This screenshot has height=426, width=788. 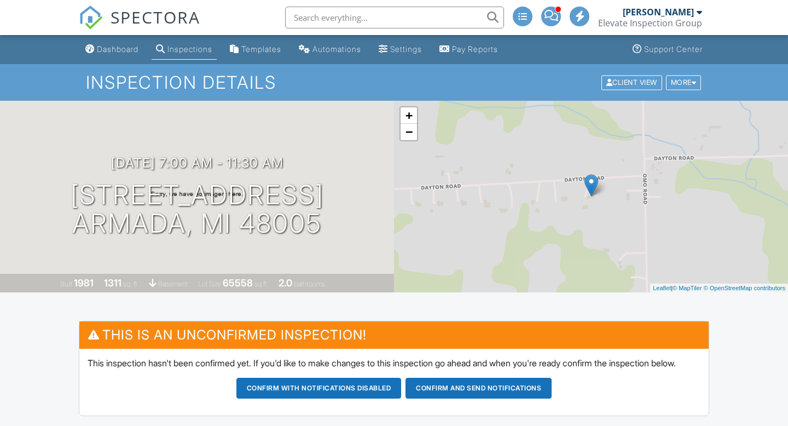 What do you see at coordinates (684, 82) in the screenshot?
I see `div: More` at bounding box center [684, 82].